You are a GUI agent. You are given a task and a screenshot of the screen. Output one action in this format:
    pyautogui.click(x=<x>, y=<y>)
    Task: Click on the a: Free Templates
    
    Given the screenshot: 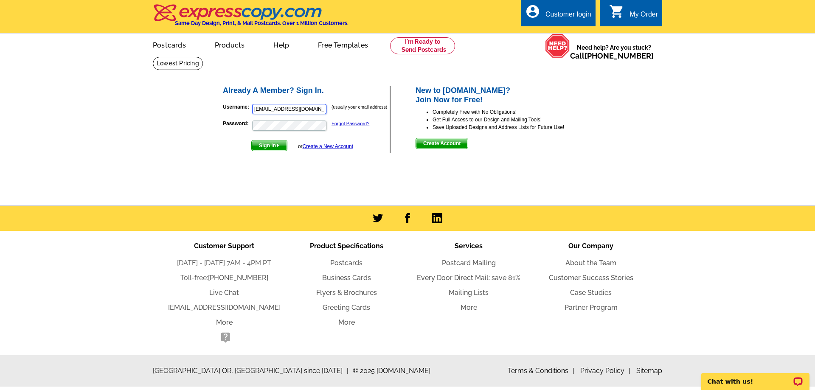 What is the action you would take?
    pyautogui.click(x=343, y=44)
    